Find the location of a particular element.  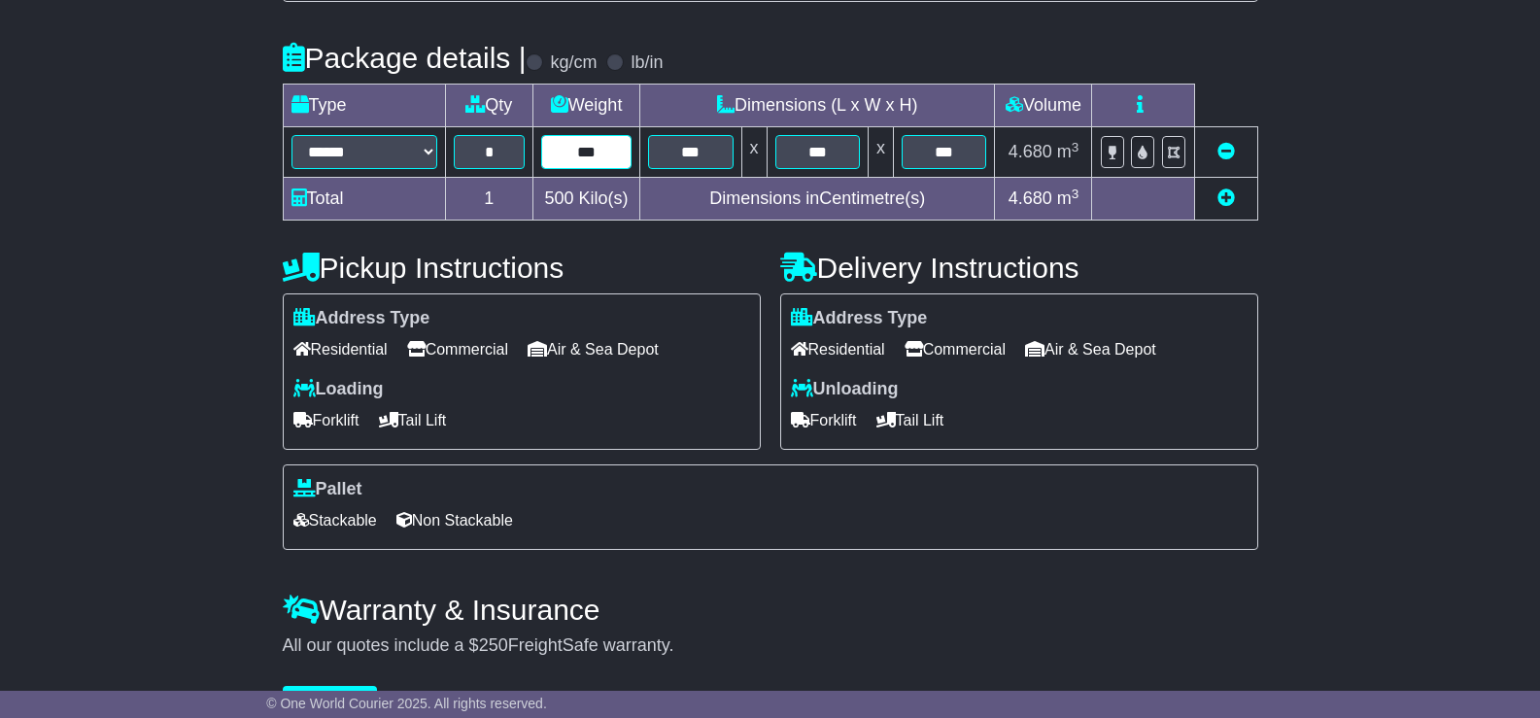

label: Loading is located at coordinates (338, 390).